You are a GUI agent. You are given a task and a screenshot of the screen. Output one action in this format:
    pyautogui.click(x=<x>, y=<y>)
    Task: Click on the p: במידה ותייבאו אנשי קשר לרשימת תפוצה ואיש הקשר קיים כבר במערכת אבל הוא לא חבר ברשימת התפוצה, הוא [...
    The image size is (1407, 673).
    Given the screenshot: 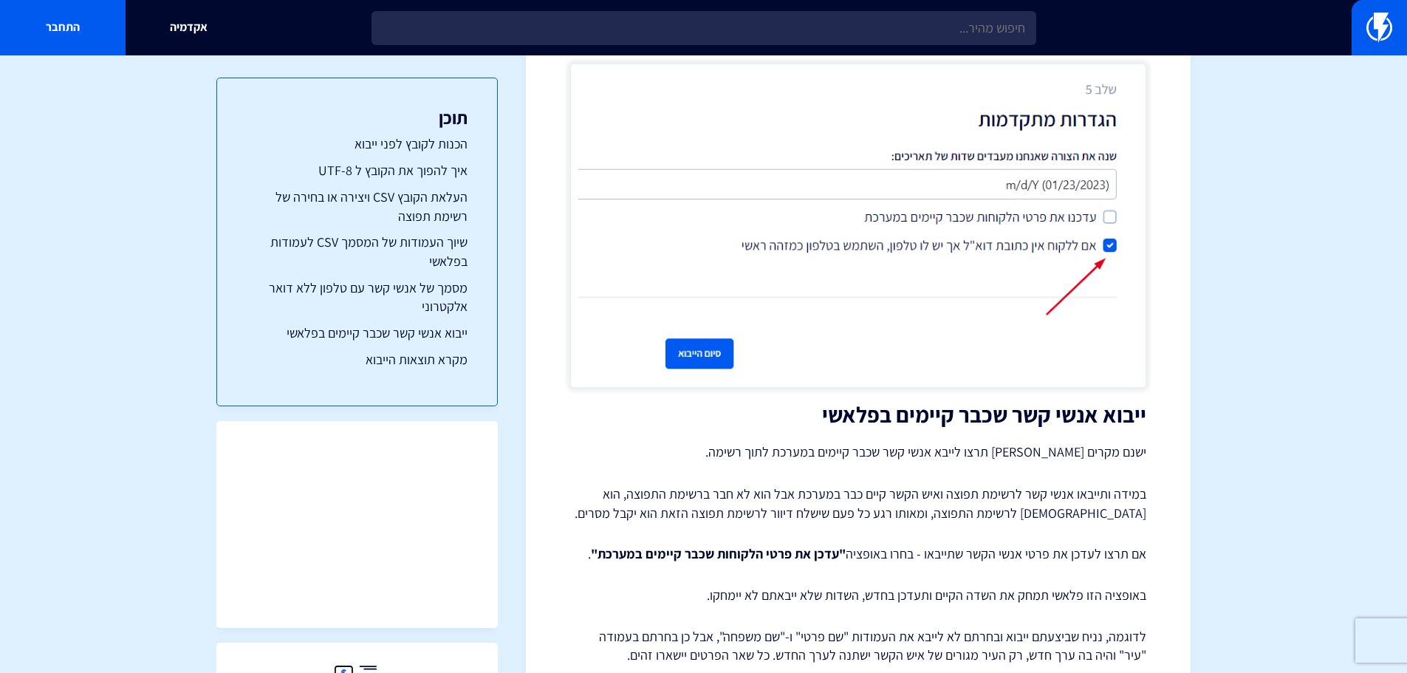 What is the action you would take?
    pyautogui.click(x=858, y=503)
    